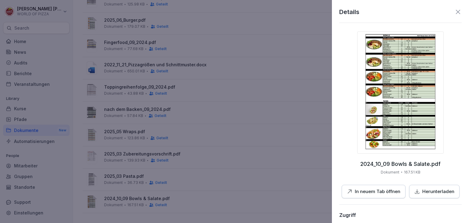 This screenshot has width=469, height=223. I want to click on img: thumbnail, so click(400, 93).